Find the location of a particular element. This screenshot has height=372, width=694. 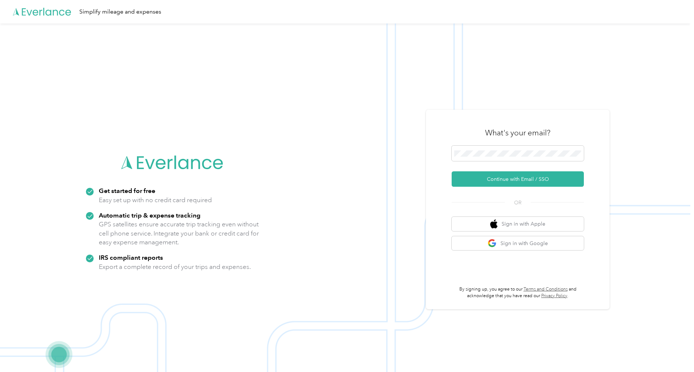

h3: What's your email? is located at coordinates (518, 133).